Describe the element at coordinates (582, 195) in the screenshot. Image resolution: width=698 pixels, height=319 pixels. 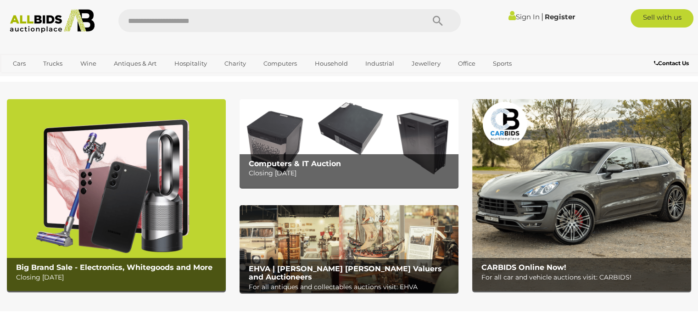
I see `img: CARBIDS Online Now!` at that location.